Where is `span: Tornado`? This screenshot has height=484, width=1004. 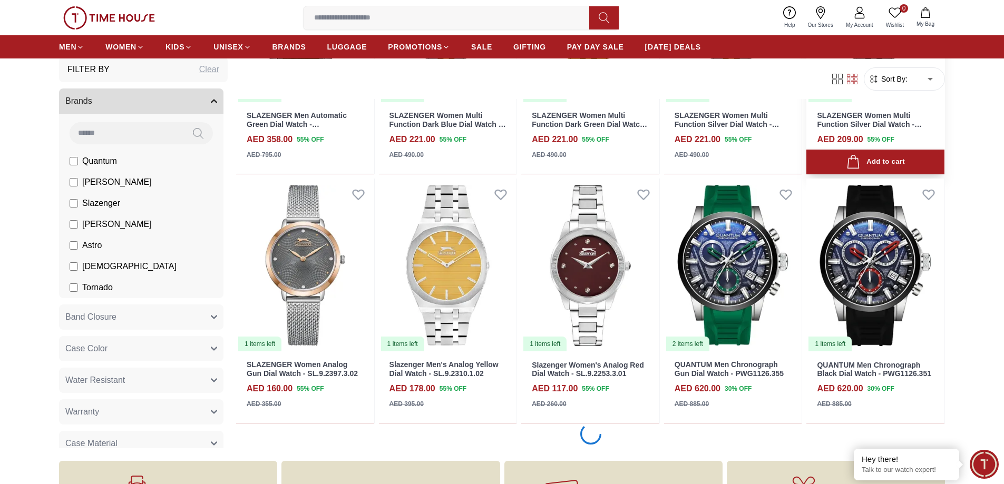
span: Tornado is located at coordinates (97, 288).